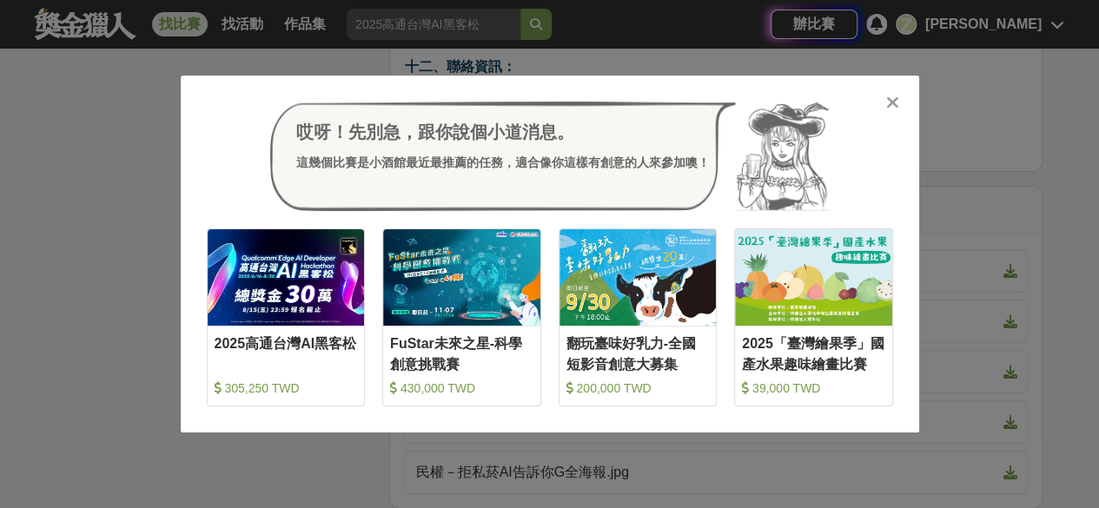 The height and width of the screenshot is (508, 1099). Describe the element at coordinates (813, 317) in the screenshot. I see `a: Cover Image2025「臺灣繪果季」國產水果趣味繪畫比賽 39,000 TWD` at that location.